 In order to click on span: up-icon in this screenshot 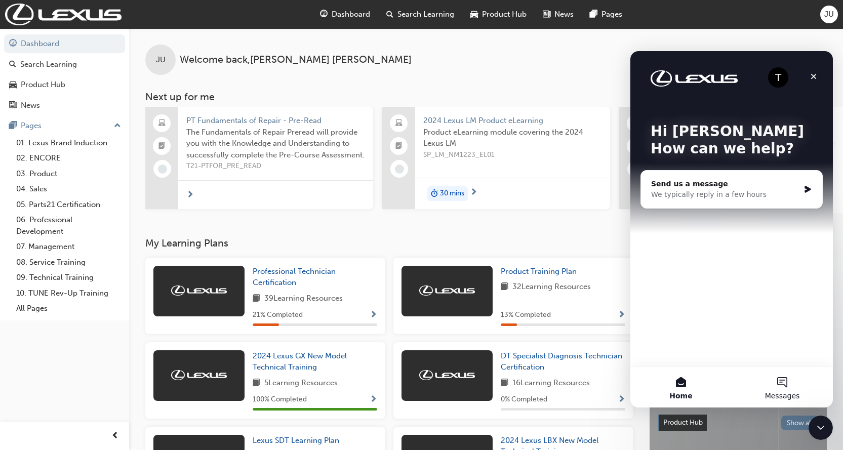, I will do `click(117, 126)`.